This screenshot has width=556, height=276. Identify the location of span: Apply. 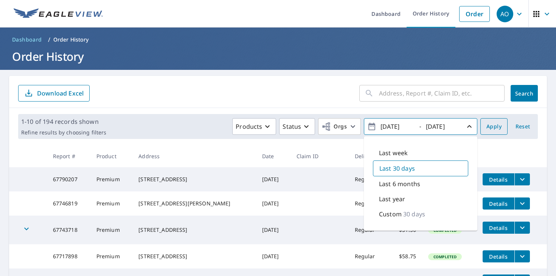
(494, 127).